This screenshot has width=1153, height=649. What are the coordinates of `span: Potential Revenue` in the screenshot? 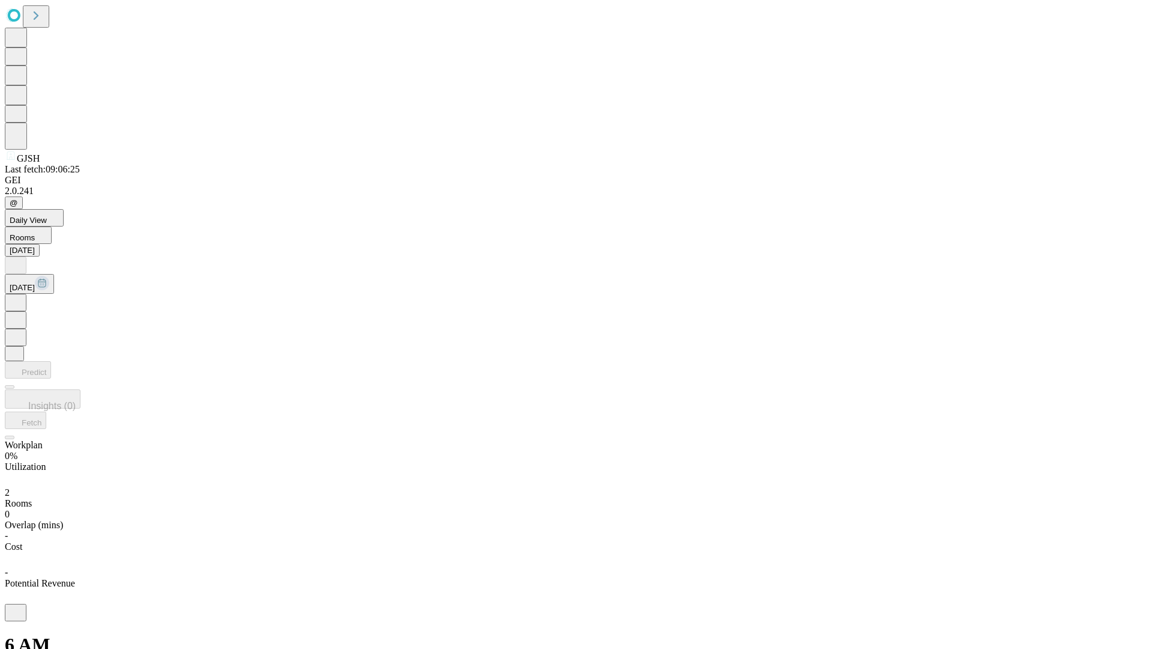 It's located at (40, 583).